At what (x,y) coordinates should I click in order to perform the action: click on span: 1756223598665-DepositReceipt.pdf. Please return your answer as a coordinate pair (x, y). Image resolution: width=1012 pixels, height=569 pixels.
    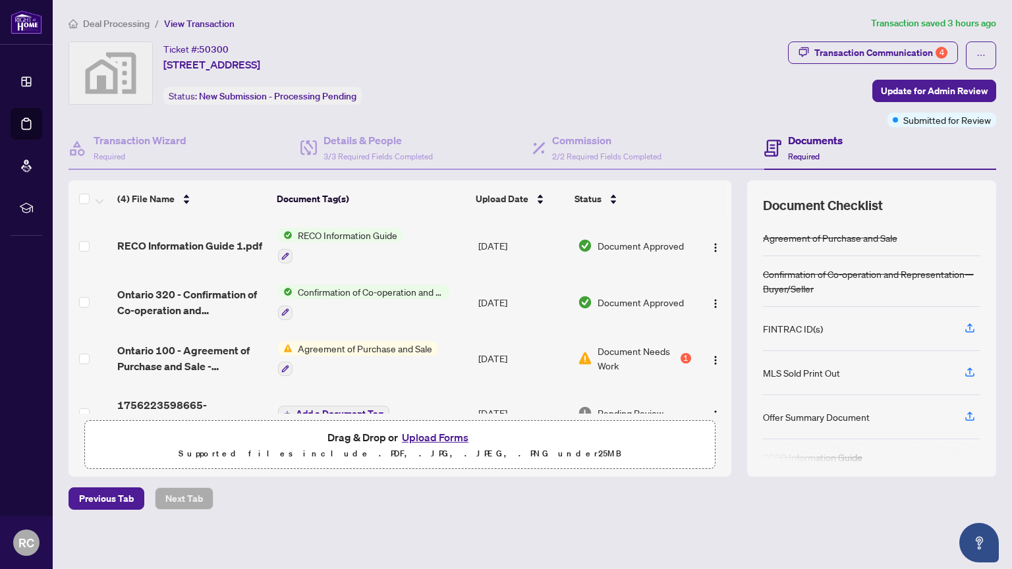
    Looking at the image, I should click on (192, 413).